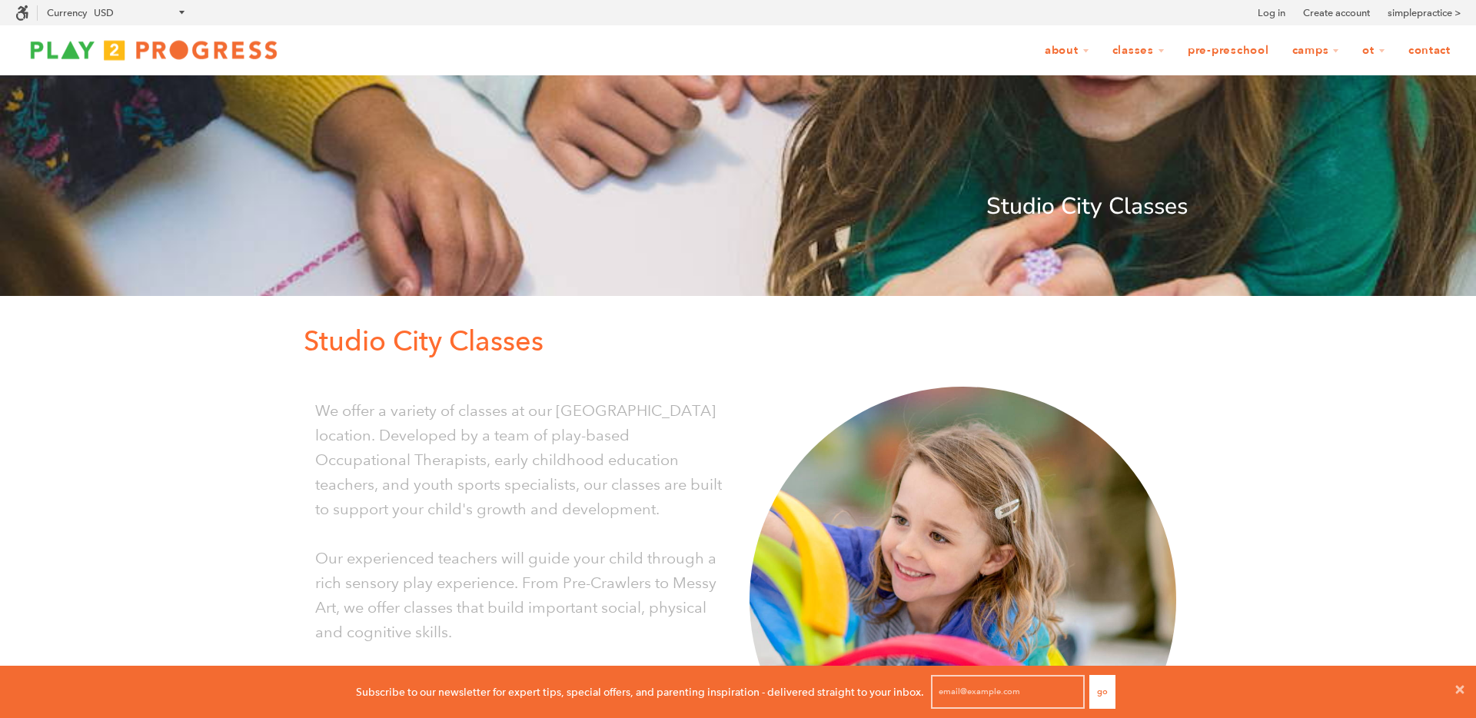 The height and width of the screenshot is (718, 1476). I want to click on a: Pre-Preschool, so click(1229, 51).